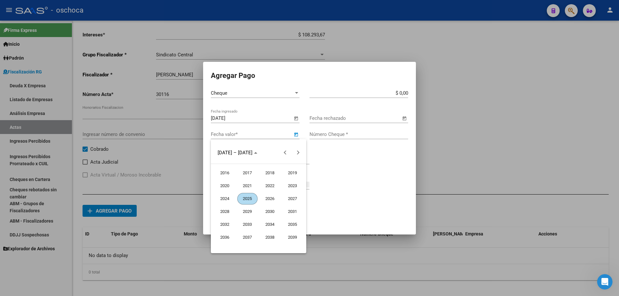 The image size is (619, 296). Describe the element at coordinates (292, 173) in the screenshot. I see `span: 2019` at that location.